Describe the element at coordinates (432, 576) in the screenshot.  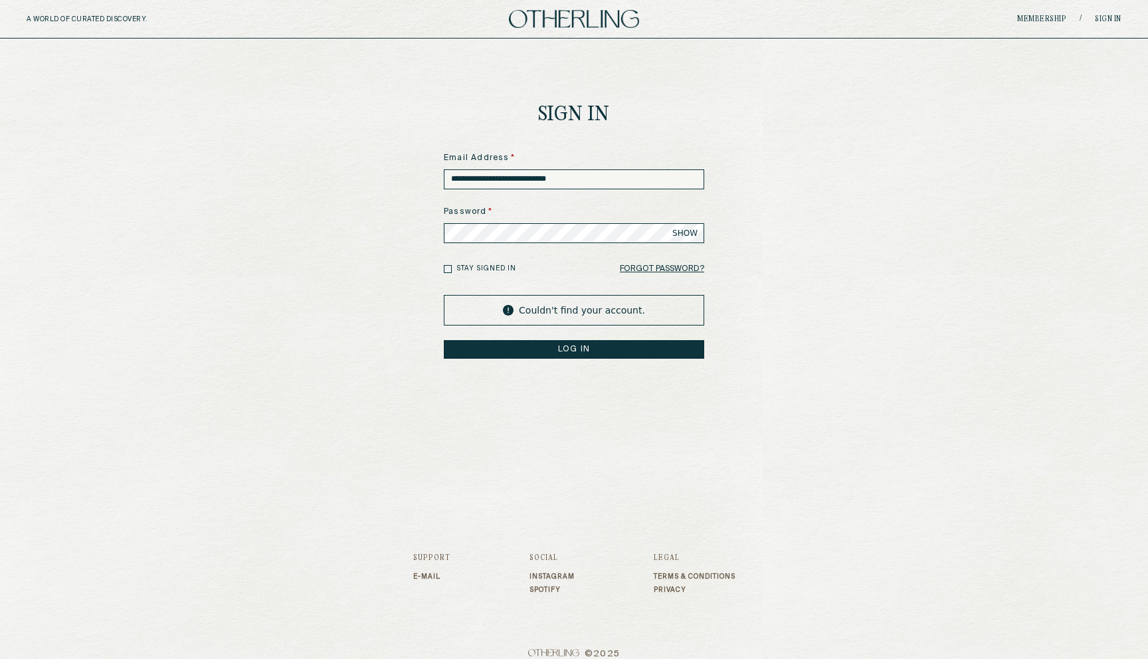
I see `a: E-mail` at that location.